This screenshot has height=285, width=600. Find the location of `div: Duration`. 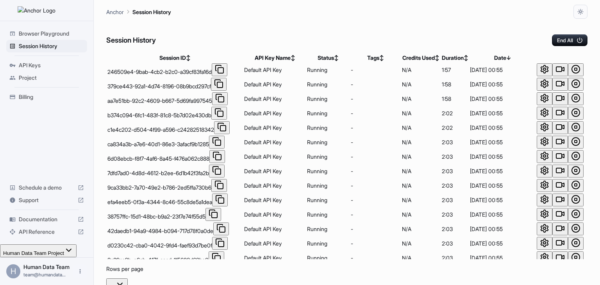

div: Duration is located at coordinates (455, 57).